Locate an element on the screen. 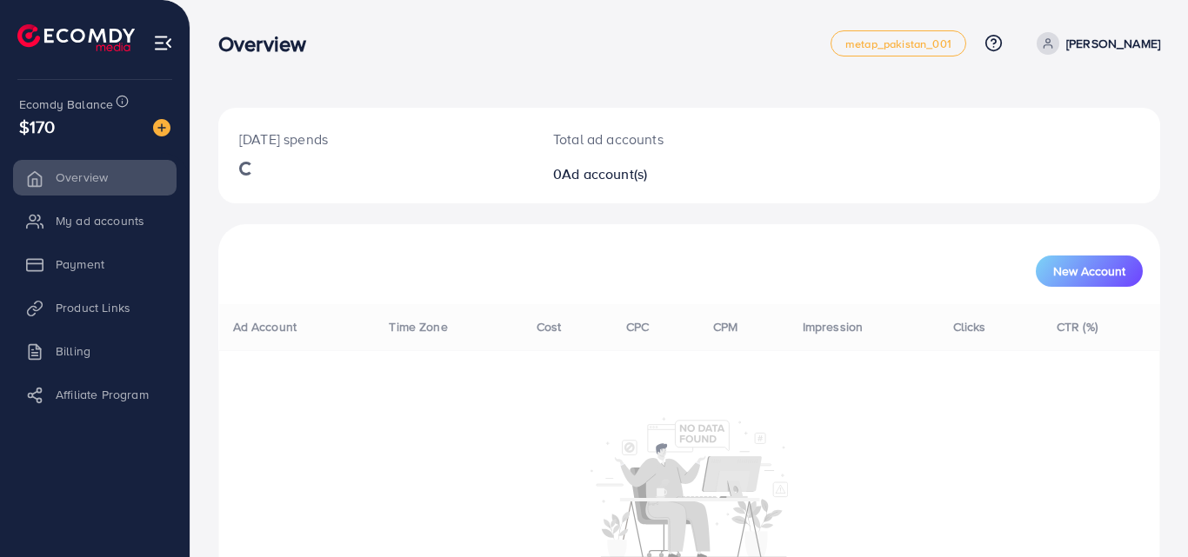 The image size is (1188, 557). span: New Account is located at coordinates (1088, 271).